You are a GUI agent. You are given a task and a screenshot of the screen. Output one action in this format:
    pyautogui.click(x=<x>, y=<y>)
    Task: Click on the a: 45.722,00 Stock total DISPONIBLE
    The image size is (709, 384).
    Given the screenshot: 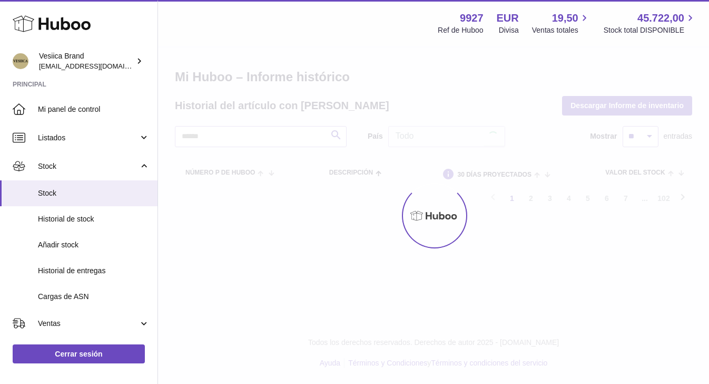 What is the action you would take?
    pyautogui.click(x=650, y=23)
    